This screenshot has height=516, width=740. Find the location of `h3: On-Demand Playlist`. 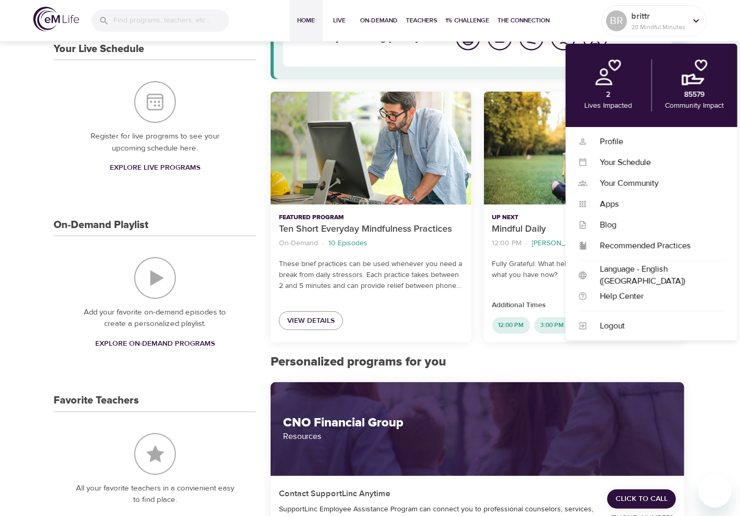

h3: On-Demand Playlist is located at coordinates (101, 225).